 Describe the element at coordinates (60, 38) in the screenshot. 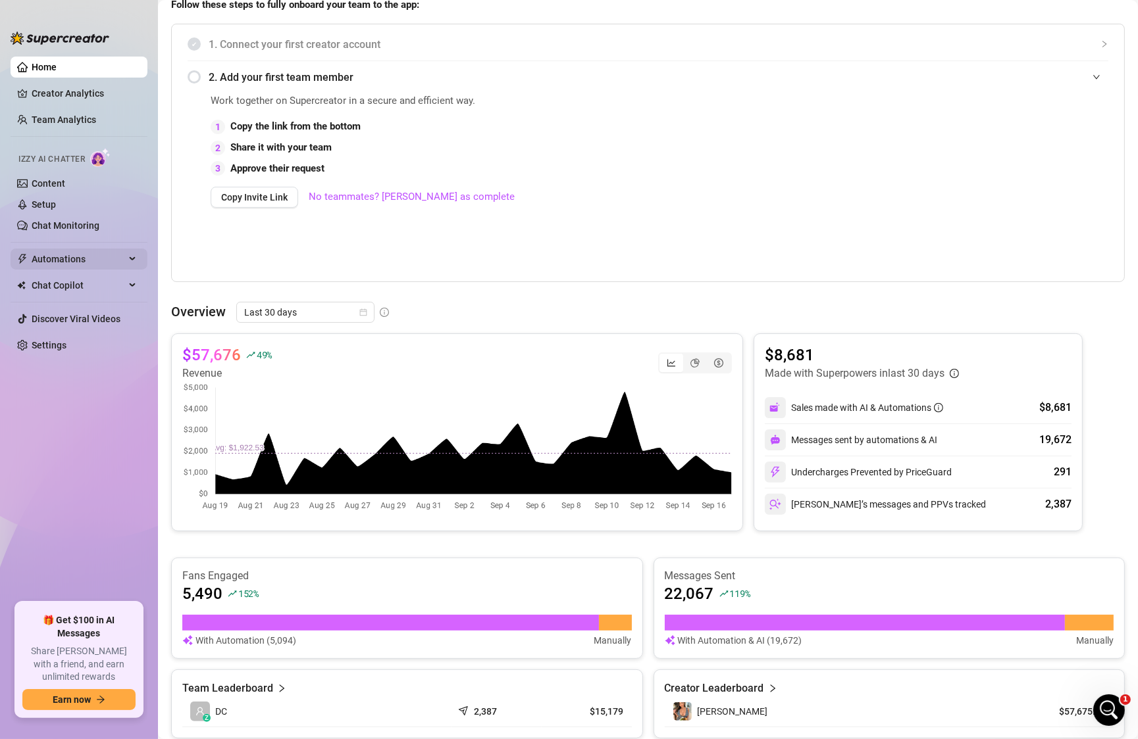

I see `img: logo-BBDzfeDw.svg` at that location.